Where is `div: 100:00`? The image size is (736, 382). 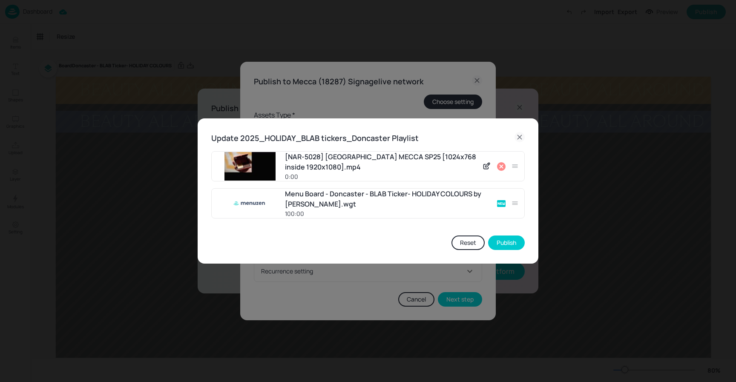
div: 100:00 is located at coordinates (388, 213).